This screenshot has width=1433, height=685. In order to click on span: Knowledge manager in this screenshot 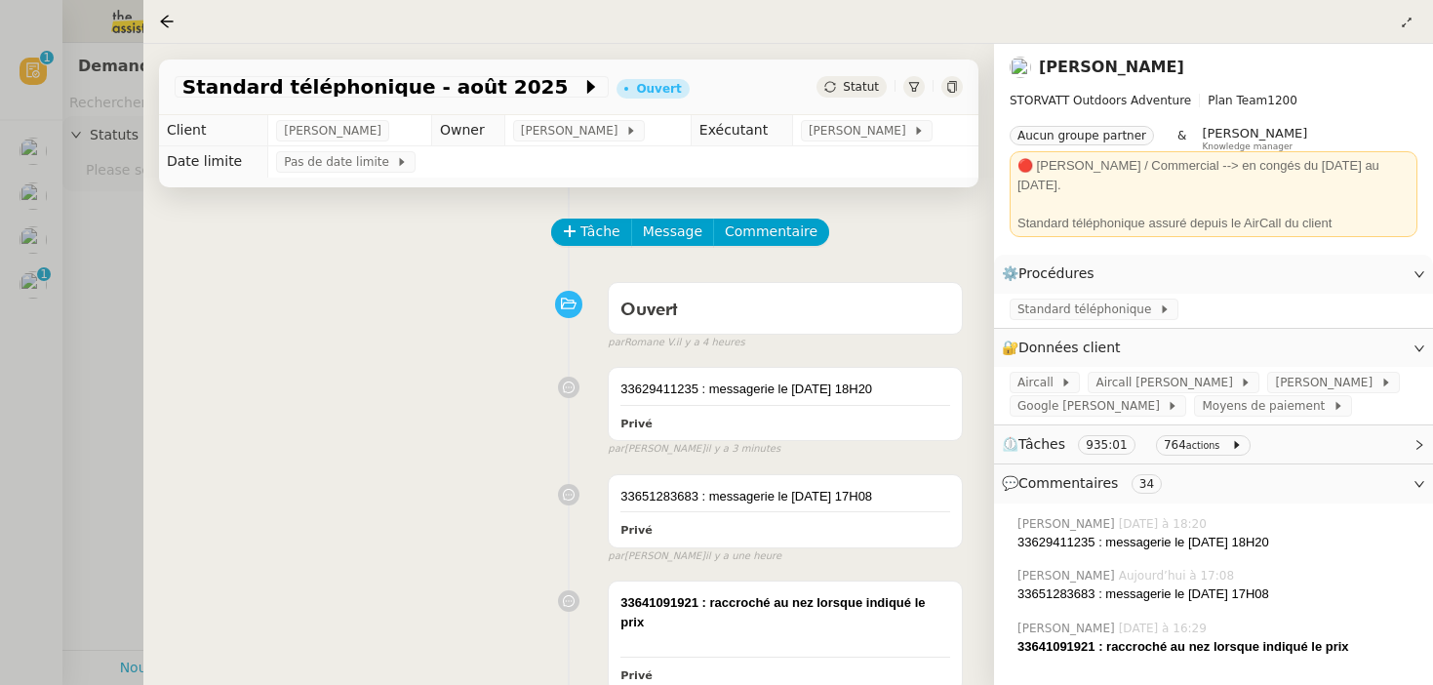, I will do `click(1246, 146)`.